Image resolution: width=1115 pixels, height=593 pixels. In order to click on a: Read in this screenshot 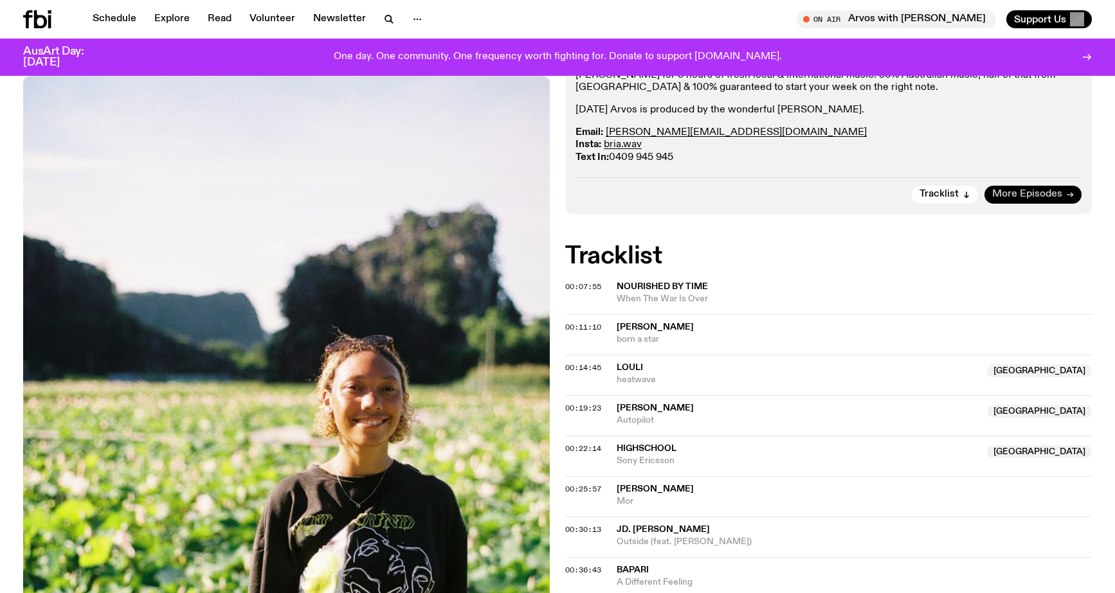, I will do `click(219, 19)`.